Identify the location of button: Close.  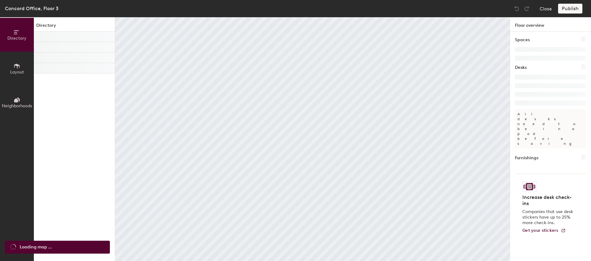
(545, 9).